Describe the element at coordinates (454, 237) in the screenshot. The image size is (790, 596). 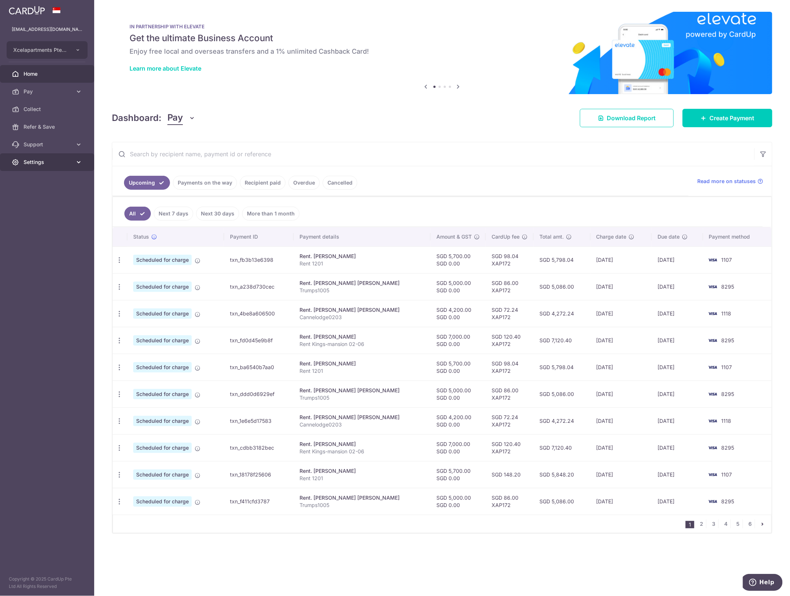
I see `span: Amount & GST` at that location.